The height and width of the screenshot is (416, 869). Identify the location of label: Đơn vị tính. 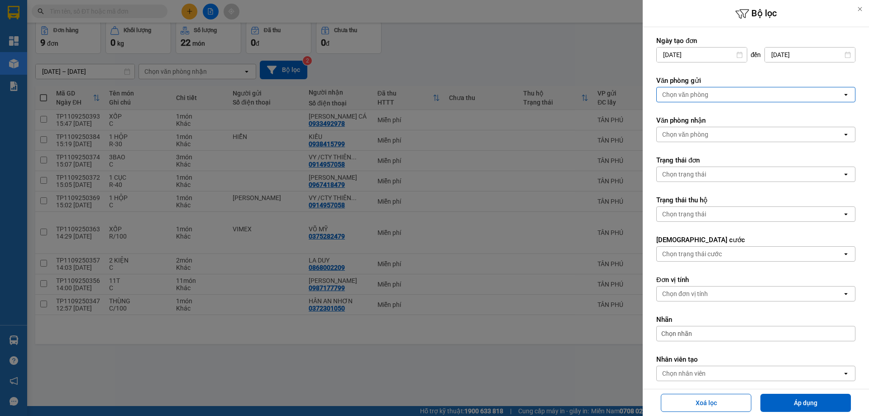
(756, 280).